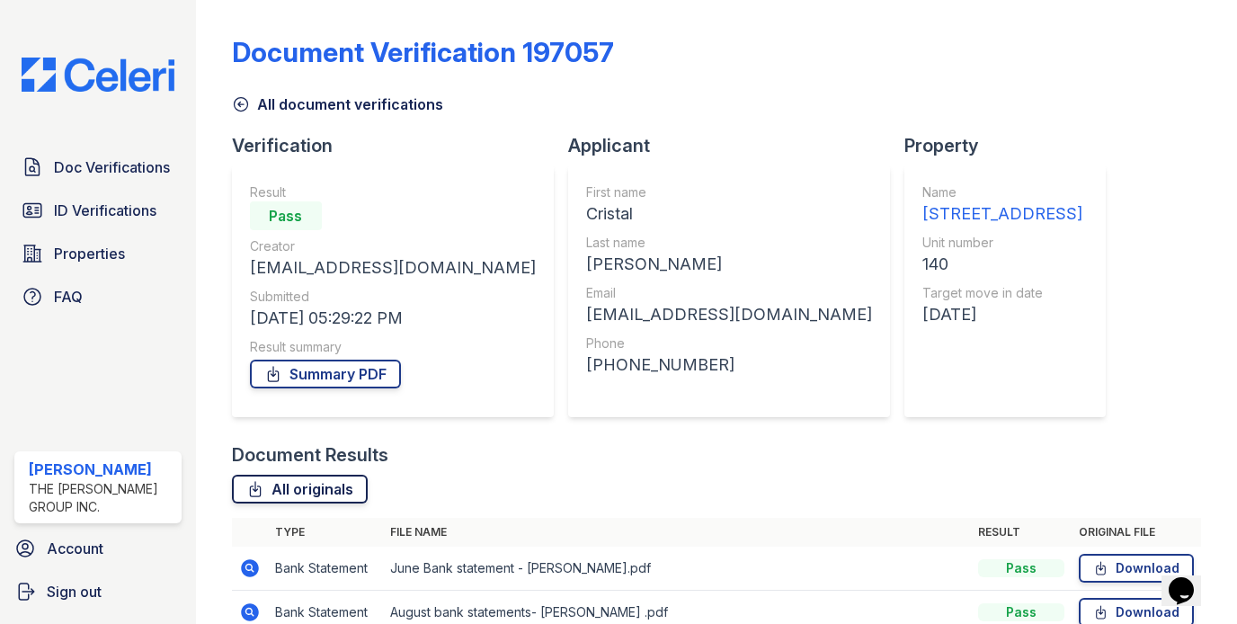  What do you see at coordinates (1012, 146) in the screenshot?
I see `div: Property` at bounding box center [1012, 146].